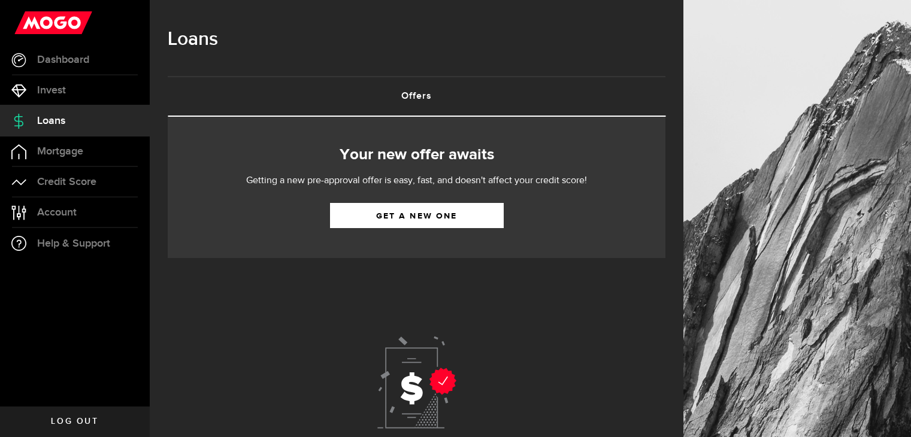 This screenshot has height=437, width=911. Describe the element at coordinates (66, 182) in the screenshot. I see `span: Credit Score` at that location.